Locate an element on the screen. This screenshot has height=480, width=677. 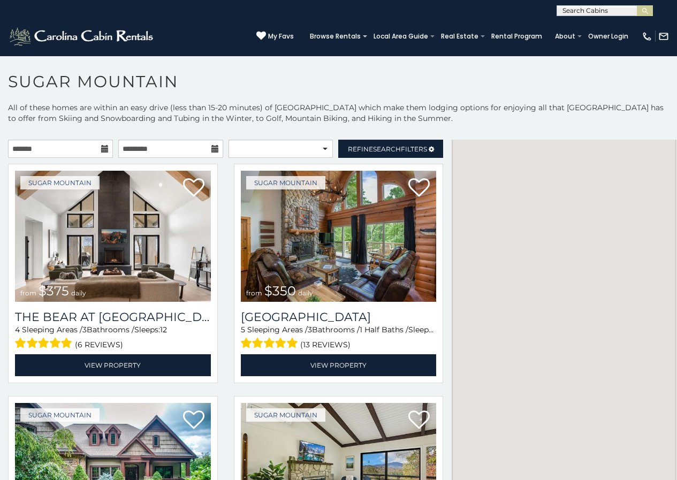
span: $375 is located at coordinates (54, 291).